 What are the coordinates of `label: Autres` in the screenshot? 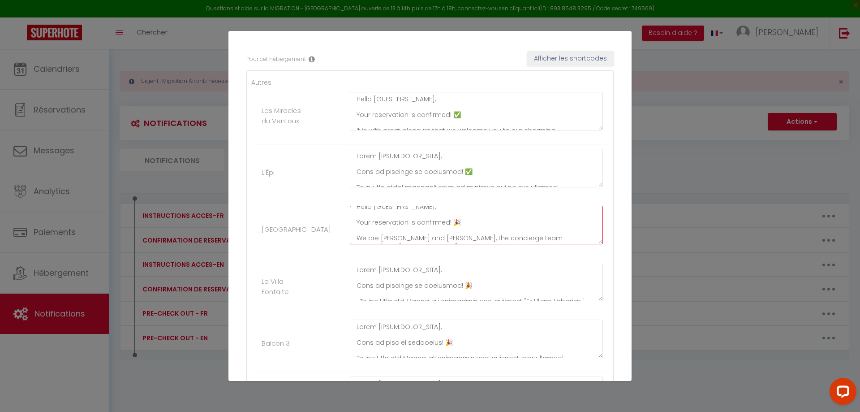 It's located at (261, 82).